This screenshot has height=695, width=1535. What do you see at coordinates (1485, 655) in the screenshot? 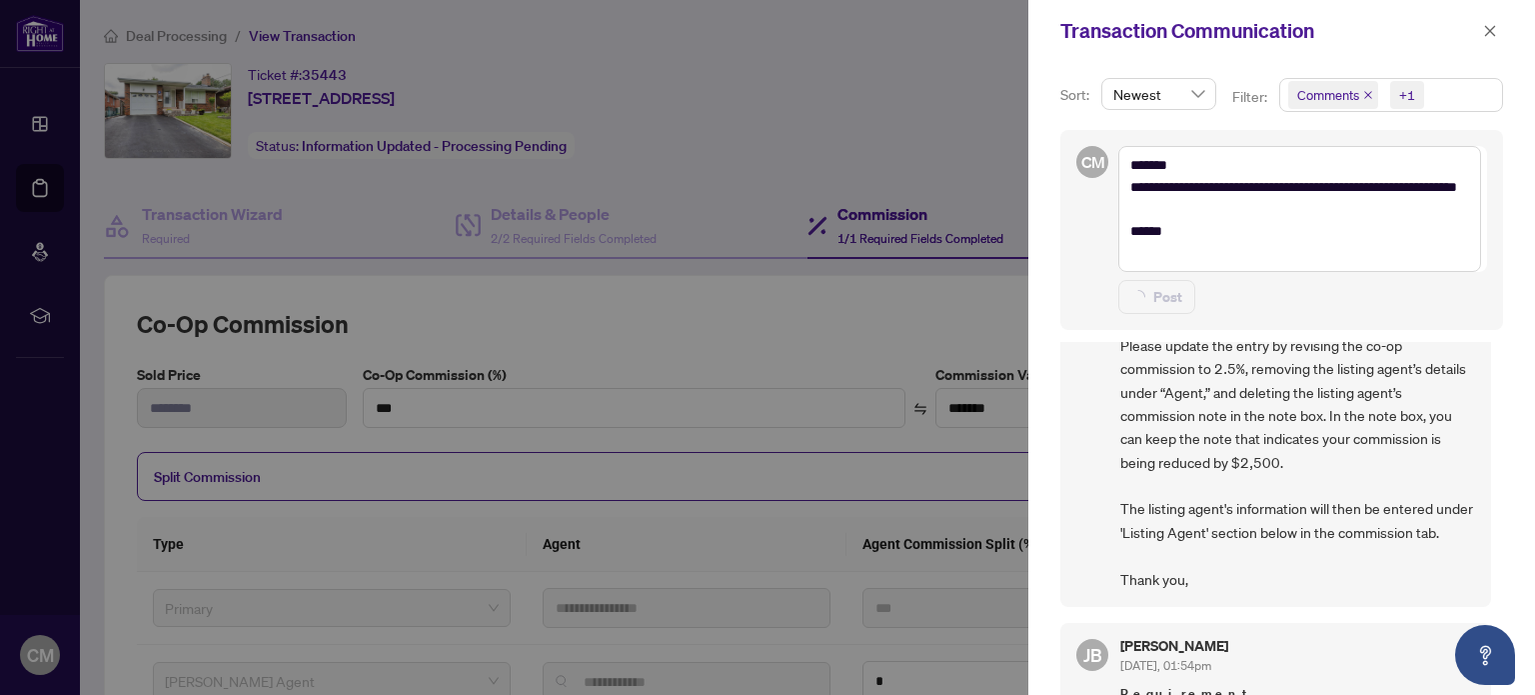
I see `button: Open asap` at bounding box center [1485, 655].